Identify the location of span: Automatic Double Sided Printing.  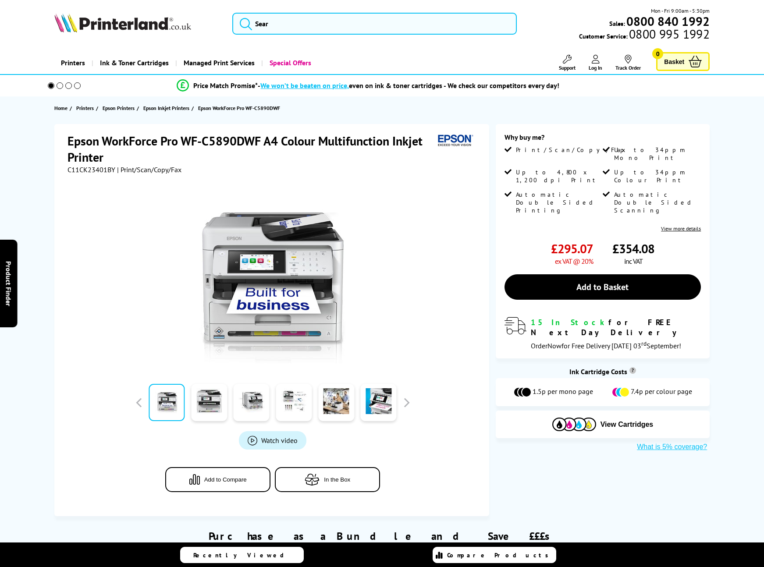
(558, 203).